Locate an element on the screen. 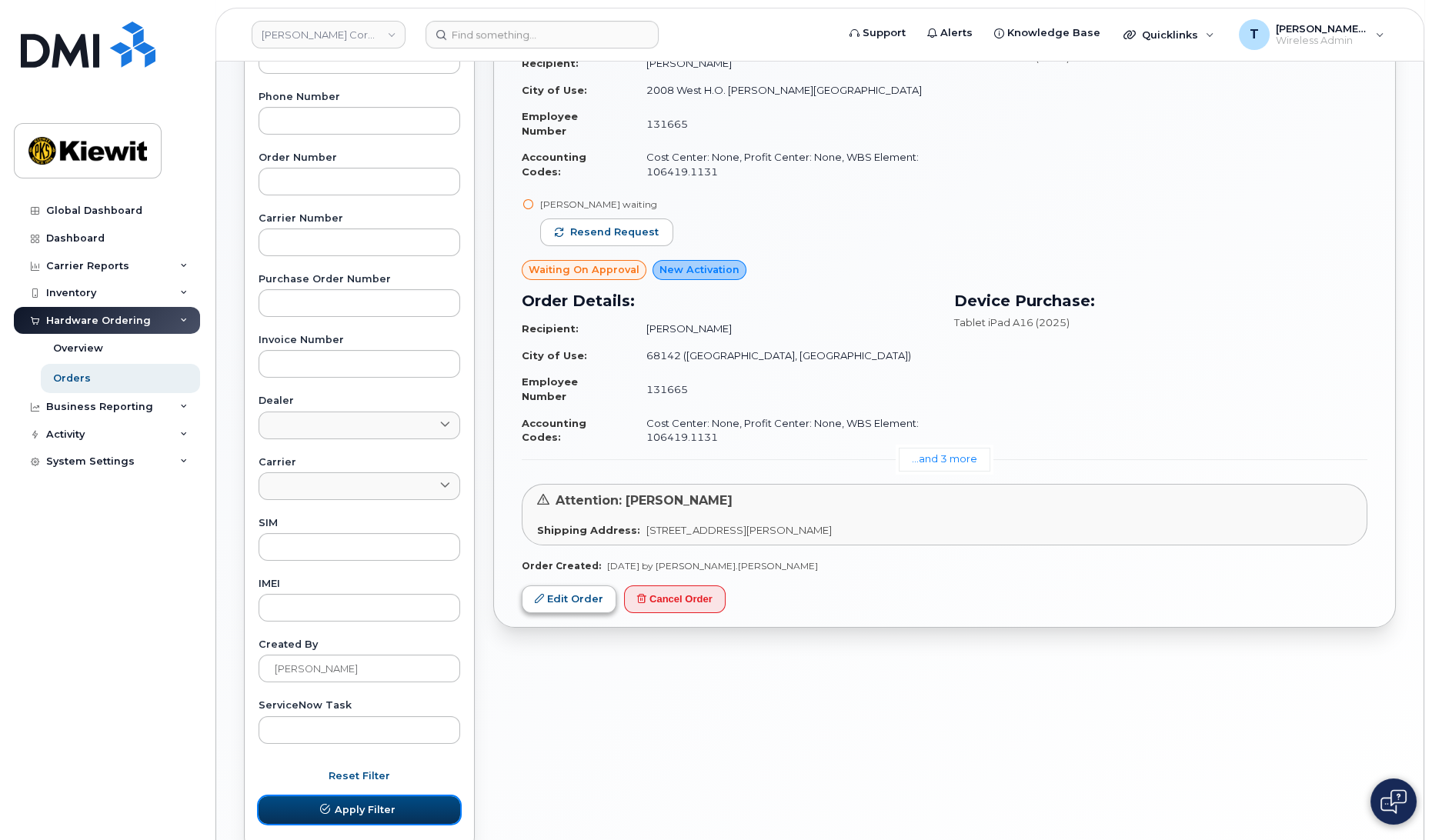  label: Dealer is located at coordinates (360, 401).